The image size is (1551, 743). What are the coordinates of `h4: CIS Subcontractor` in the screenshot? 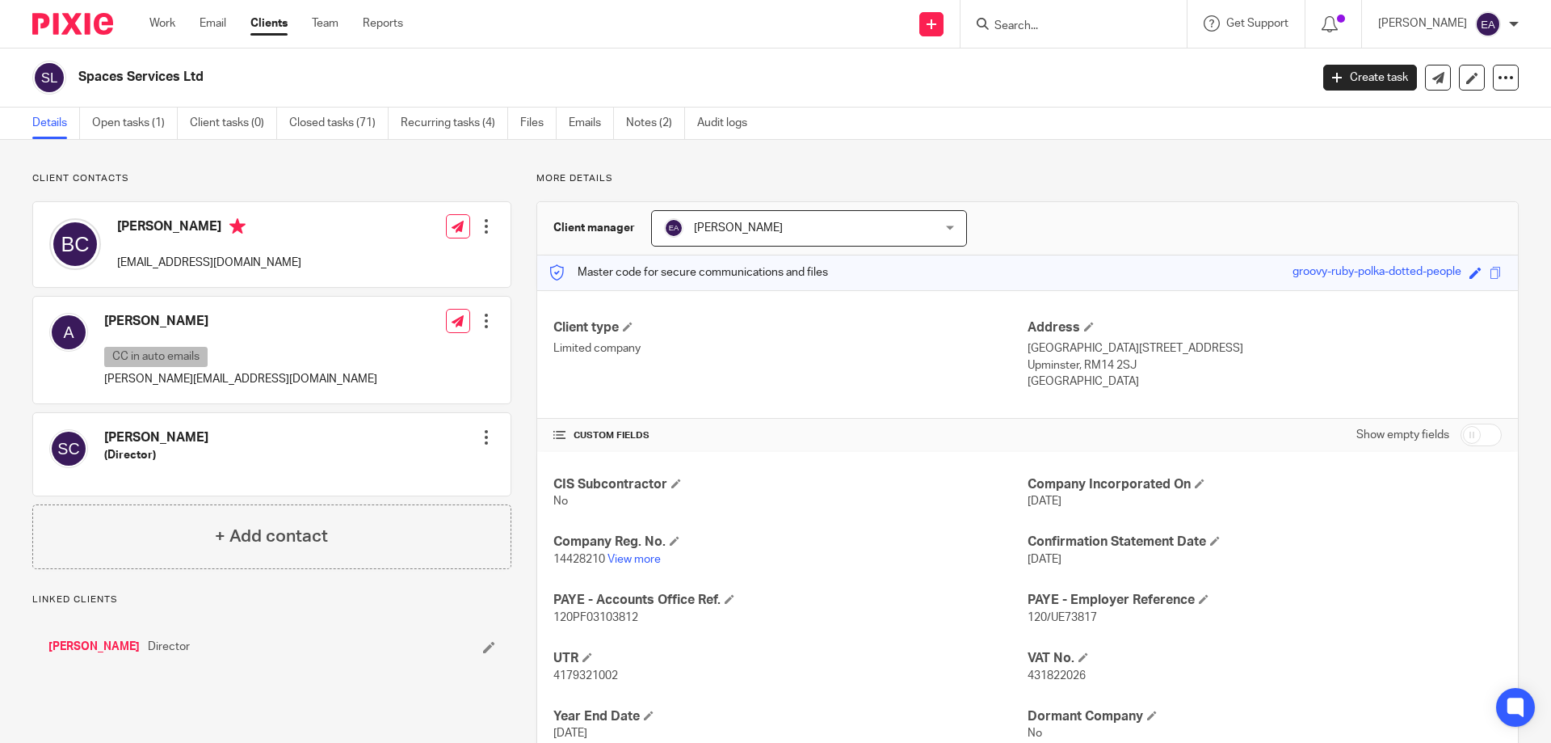 It's located at (790, 484).